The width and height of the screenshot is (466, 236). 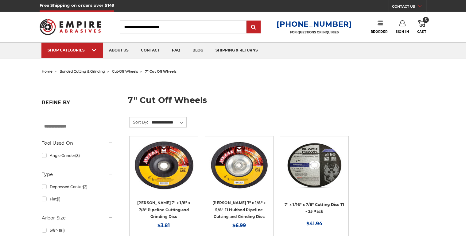 What do you see at coordinates (422, 32) in the screenshot?
I see `span: Cart` at bounding box center [422, 32].